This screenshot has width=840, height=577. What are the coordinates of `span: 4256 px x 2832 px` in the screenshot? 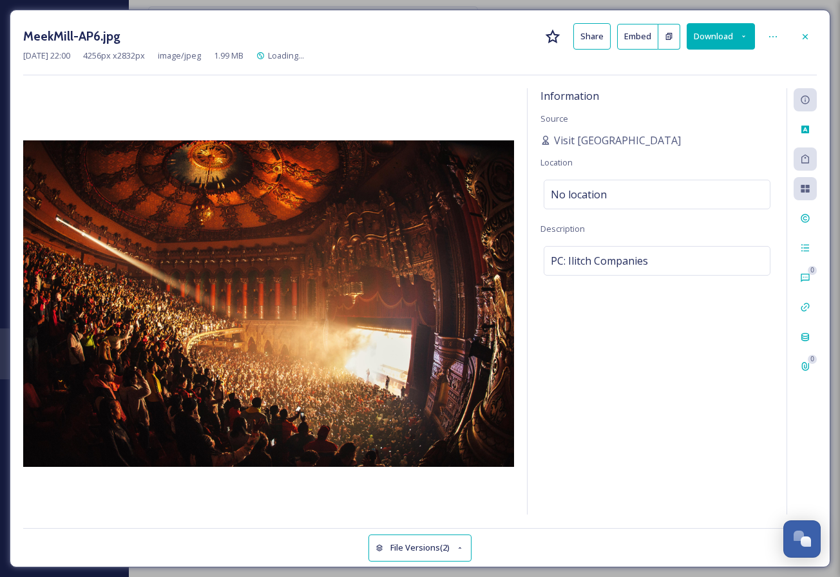 It's located at (114, 55).